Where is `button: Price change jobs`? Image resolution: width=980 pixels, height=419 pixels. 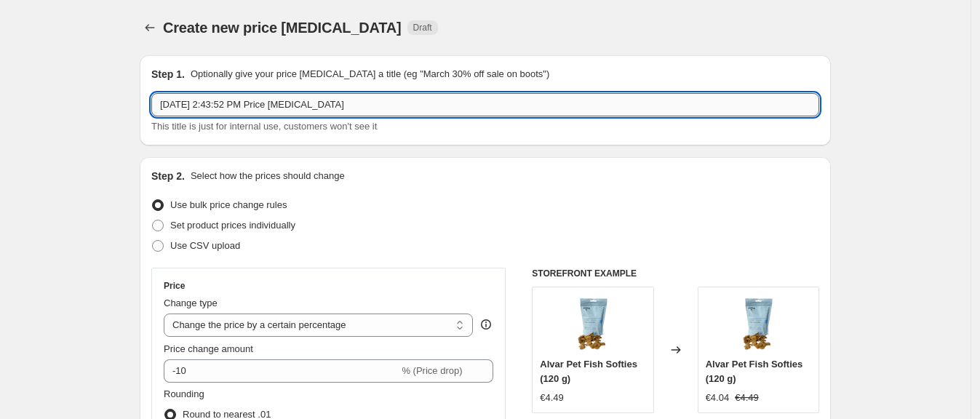 button: Price change jobs is located at coordinates (150, 28).